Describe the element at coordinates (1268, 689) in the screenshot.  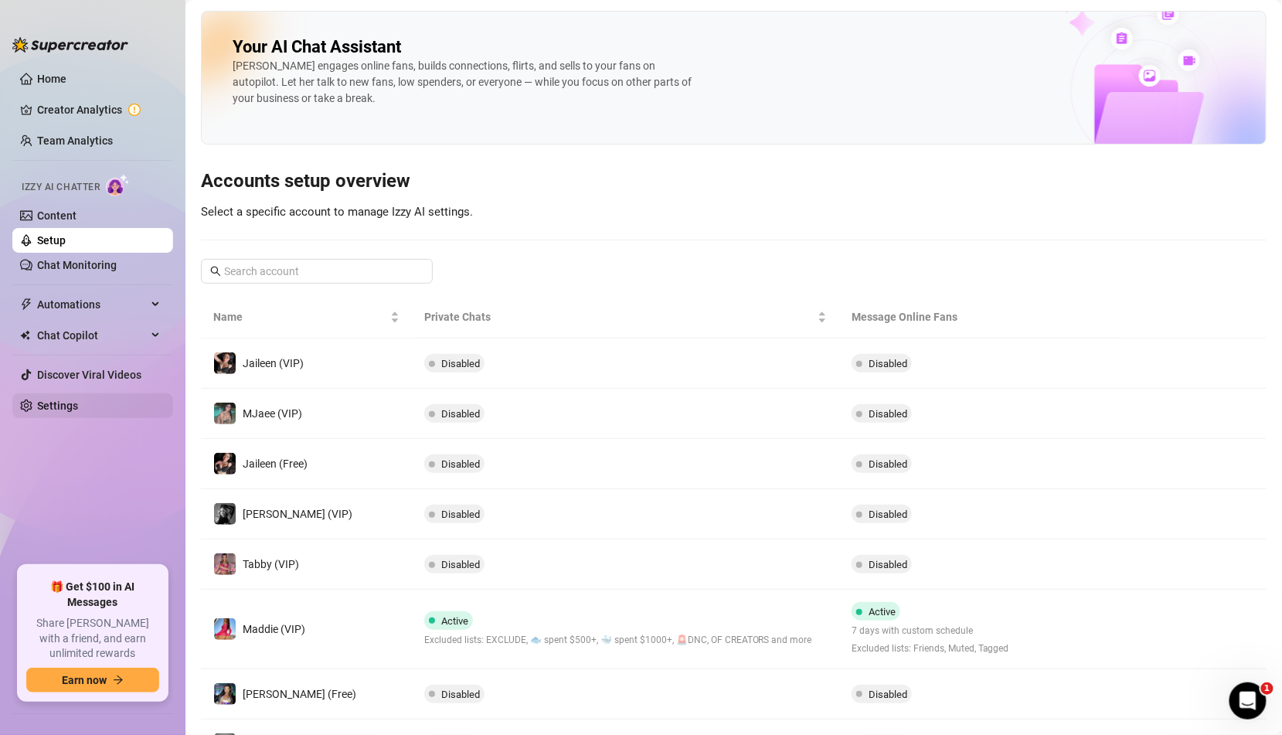
I see `span: 1` at that location.